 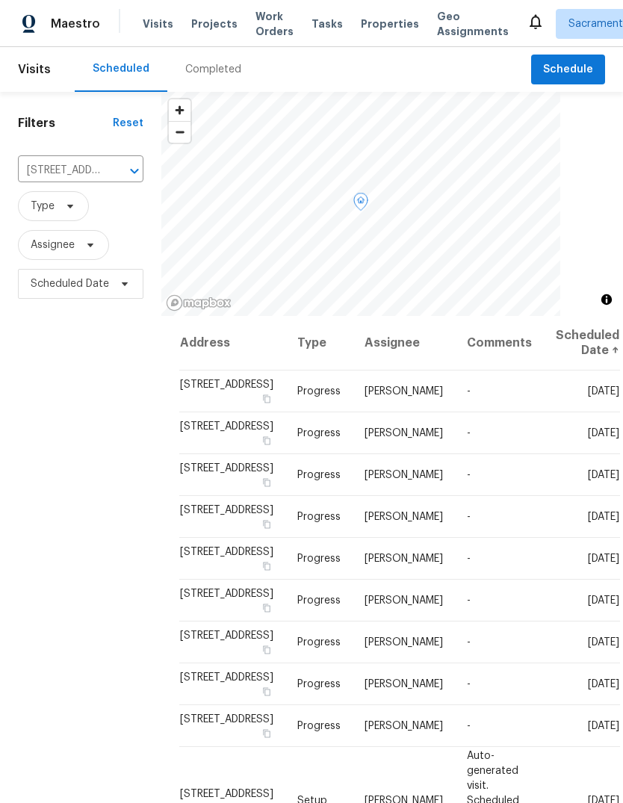 I want to click on span: Tasks, so click(x=327, y=24).